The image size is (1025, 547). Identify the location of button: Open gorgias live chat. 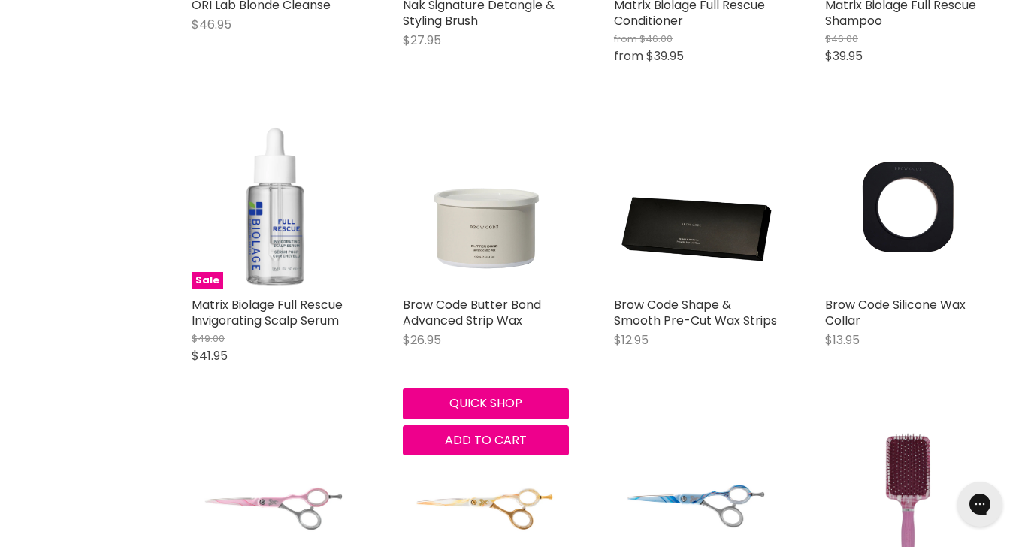
(30, 28).